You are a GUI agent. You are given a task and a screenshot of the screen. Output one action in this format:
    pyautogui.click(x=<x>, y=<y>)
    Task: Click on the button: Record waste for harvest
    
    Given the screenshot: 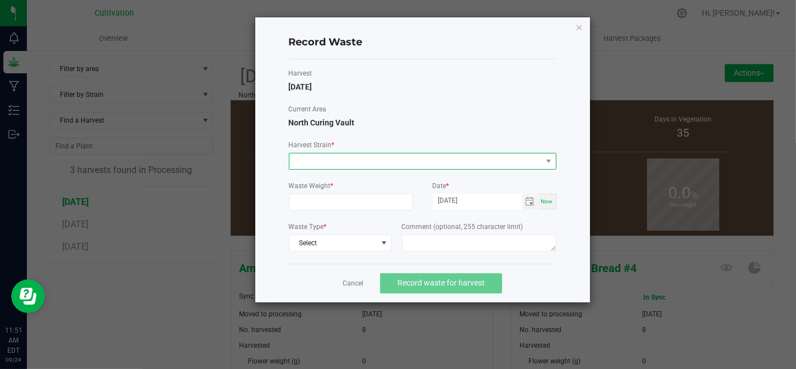 What is the action you would take?
    pyautogui.click(x=441, y=283)
    